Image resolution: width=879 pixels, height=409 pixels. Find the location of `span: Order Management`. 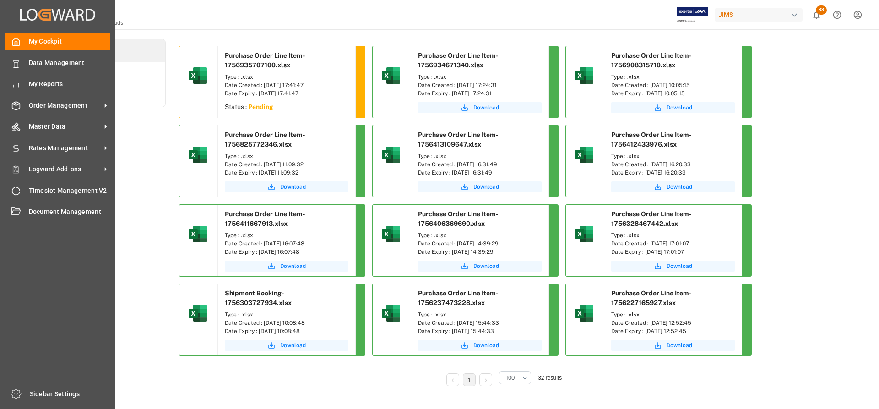

span: Order Management is located at coordinates (65, 105).